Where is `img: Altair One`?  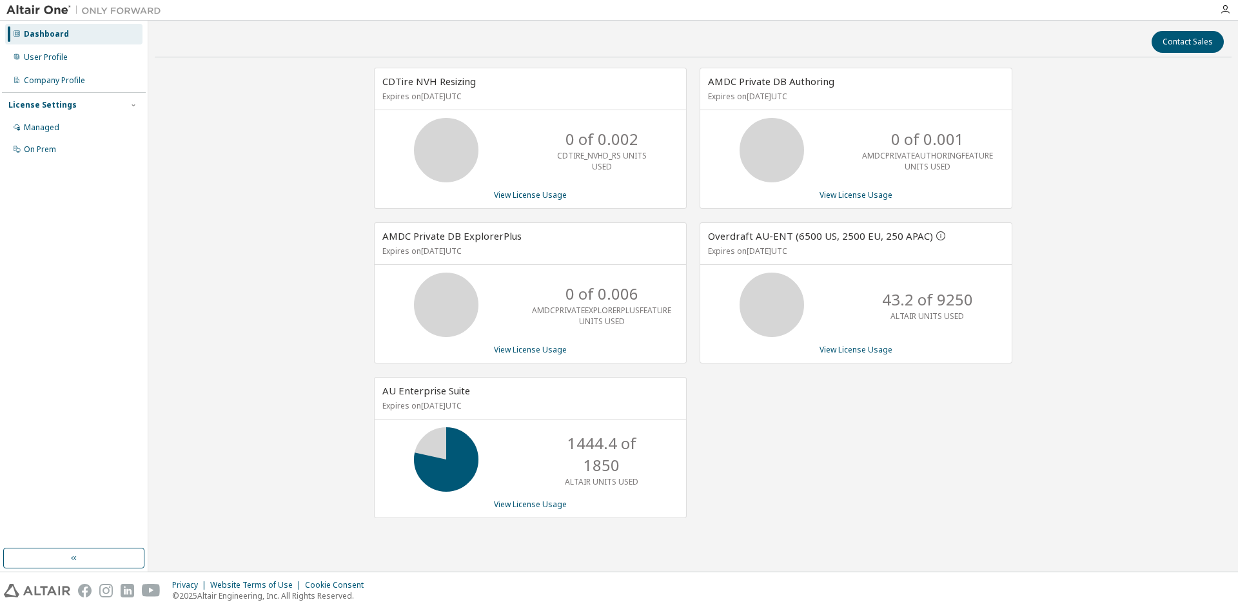
img: Altair One is located at coordinates (87, 10).